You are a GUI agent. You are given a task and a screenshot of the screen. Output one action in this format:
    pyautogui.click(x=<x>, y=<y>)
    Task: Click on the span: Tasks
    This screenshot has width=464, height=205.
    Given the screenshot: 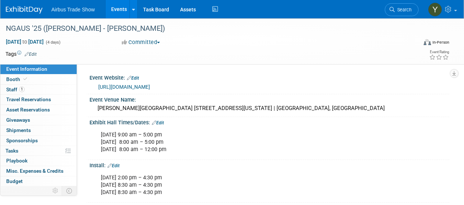 What is the action you would take?
    pyautogui.click(x=12, y=151)
    